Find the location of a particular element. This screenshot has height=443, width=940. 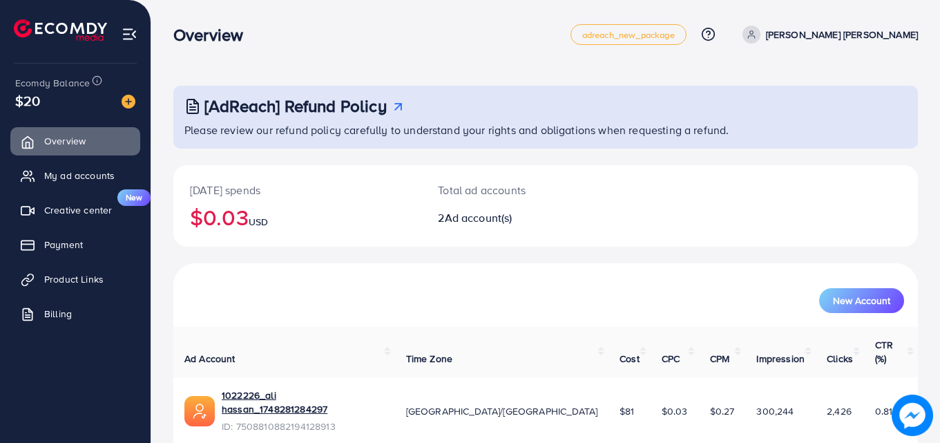

h3: Overview is located at coordinates (214, 35).